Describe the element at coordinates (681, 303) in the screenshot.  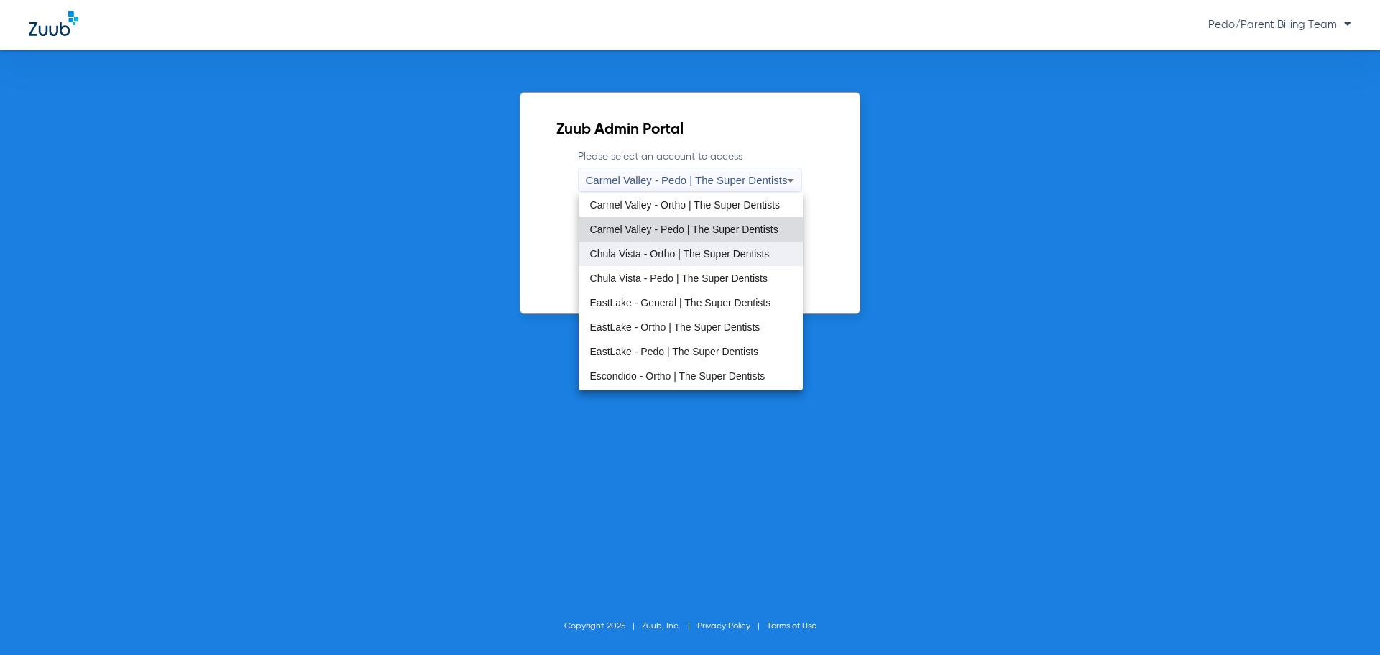
I see `span: EastLake - General | The Super Dentists` at that location.